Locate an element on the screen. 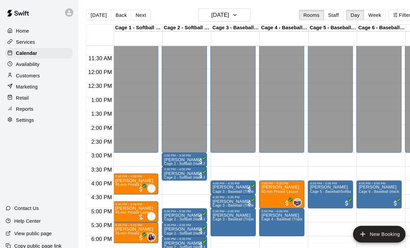 Image resolution: width=410 pixels, height=248 pixels. p: View public page is located at coordinates (32, 225).